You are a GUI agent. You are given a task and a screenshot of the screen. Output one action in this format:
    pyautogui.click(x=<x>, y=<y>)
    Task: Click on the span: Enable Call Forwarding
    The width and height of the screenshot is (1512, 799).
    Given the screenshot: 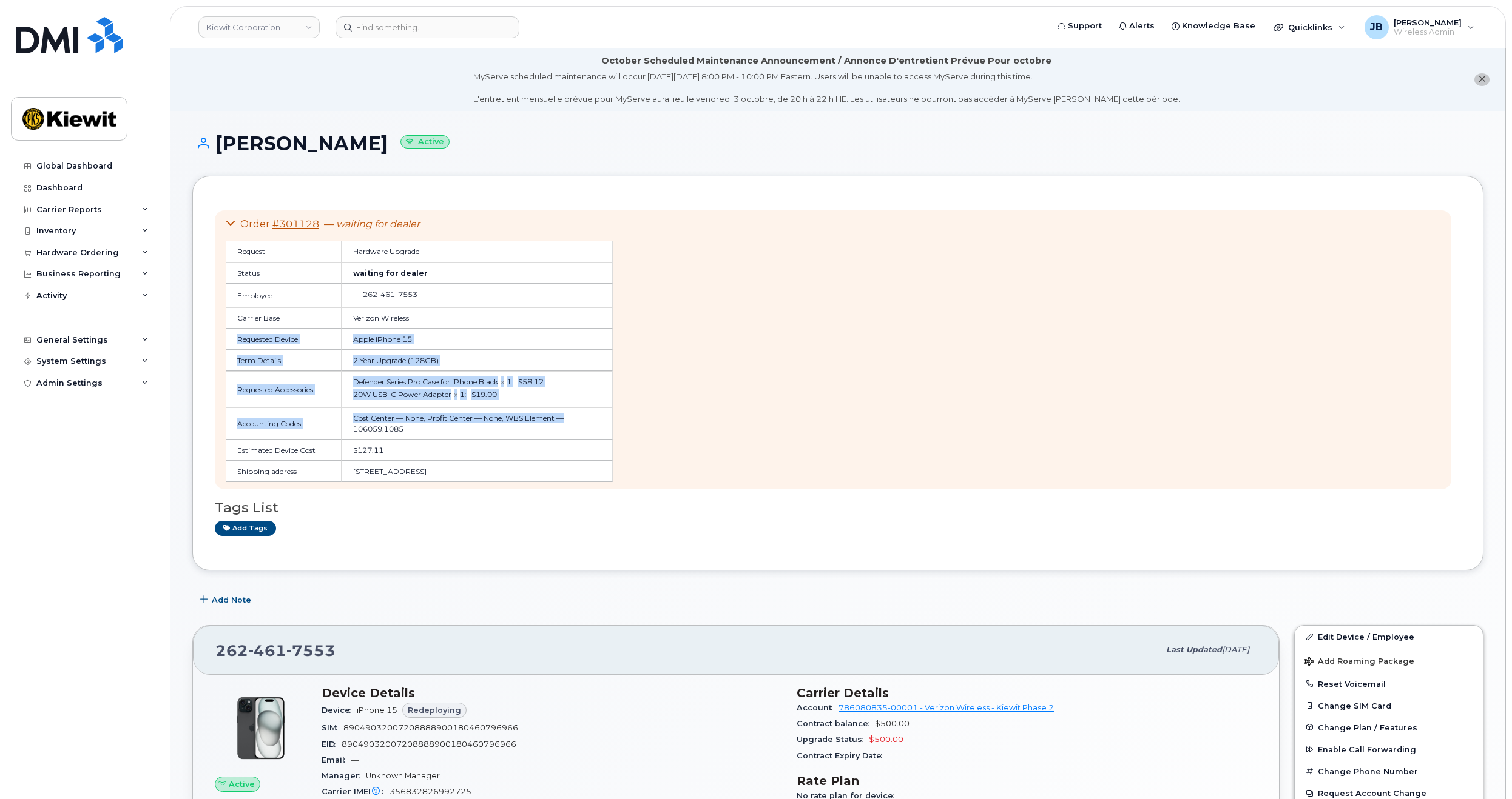 What is the action you would take?
    pyautogui.click(x=1367, y=750)
    